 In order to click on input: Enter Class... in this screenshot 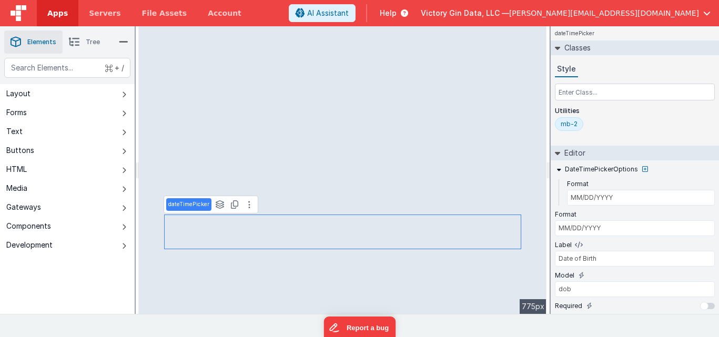, I will do `click(635, 92)`.